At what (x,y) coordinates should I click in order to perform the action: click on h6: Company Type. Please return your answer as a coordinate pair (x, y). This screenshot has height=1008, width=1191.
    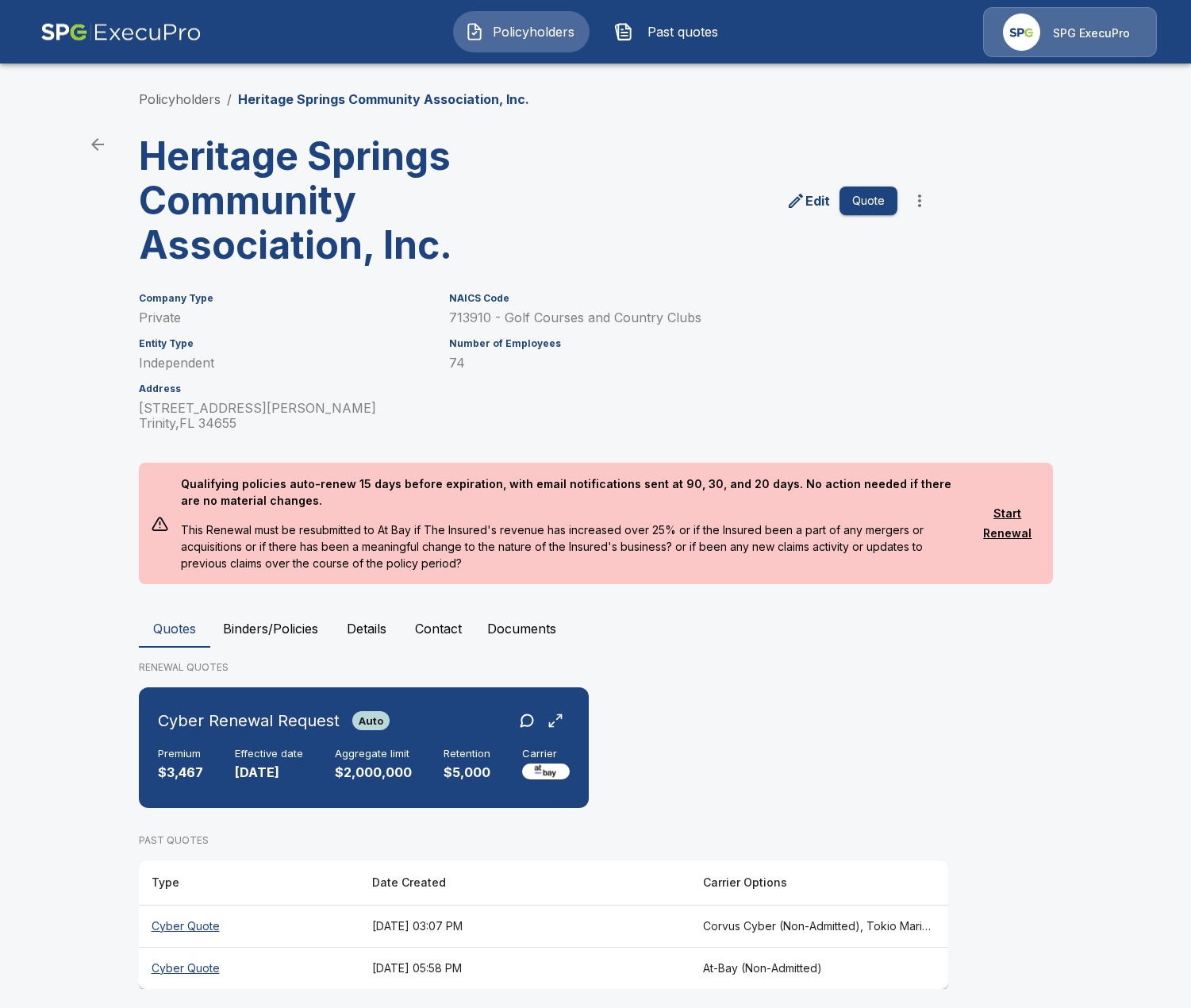
    Looking at the image, I should click on (285, 298).